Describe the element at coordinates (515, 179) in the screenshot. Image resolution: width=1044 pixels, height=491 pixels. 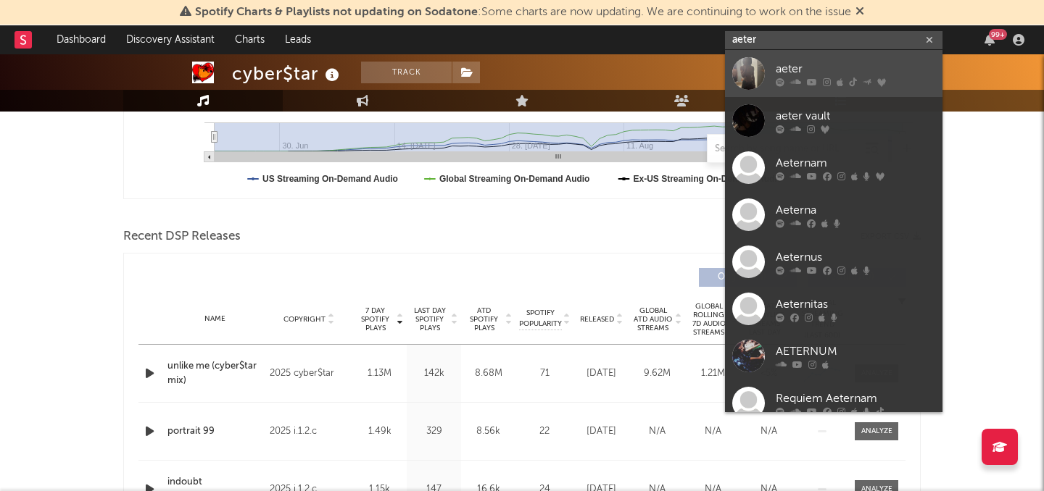
I see `text: Global Streaming On-Demand Audio` at that location.